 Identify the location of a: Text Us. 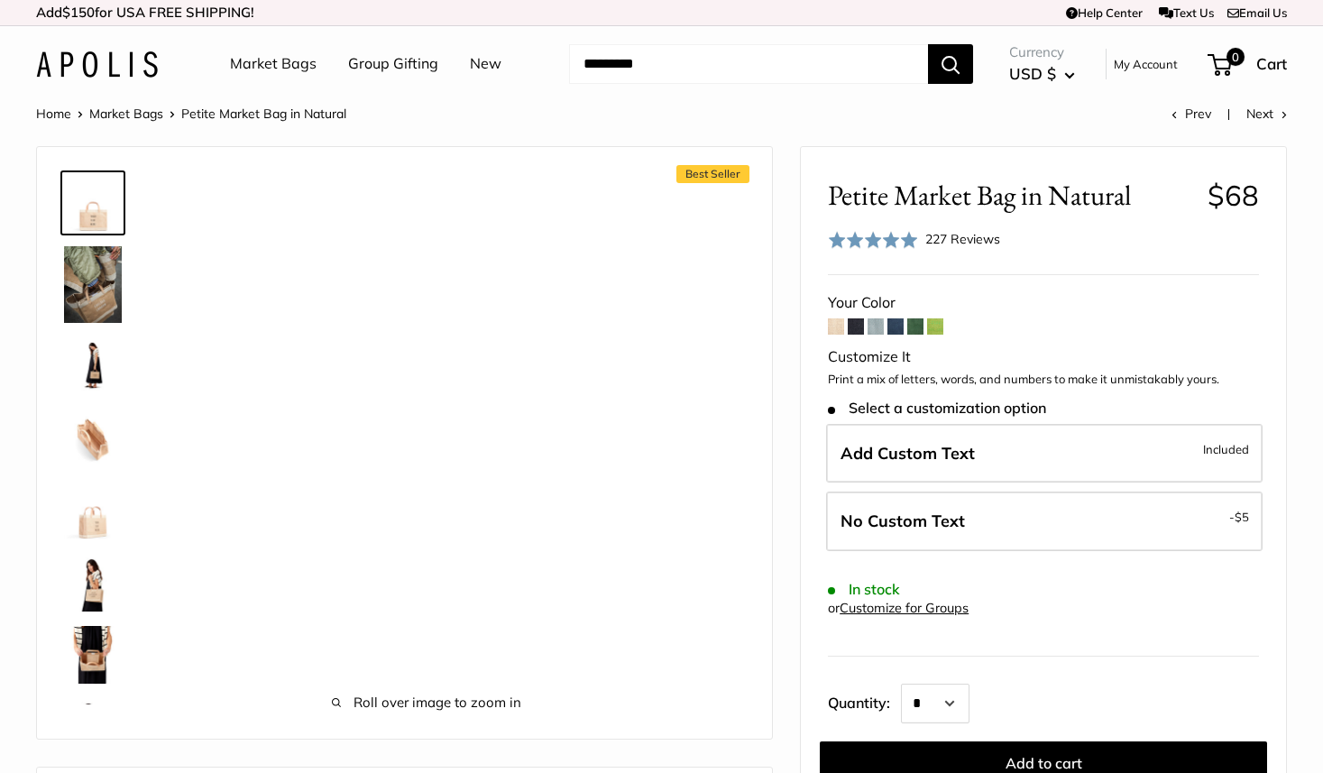
(1186, 13).